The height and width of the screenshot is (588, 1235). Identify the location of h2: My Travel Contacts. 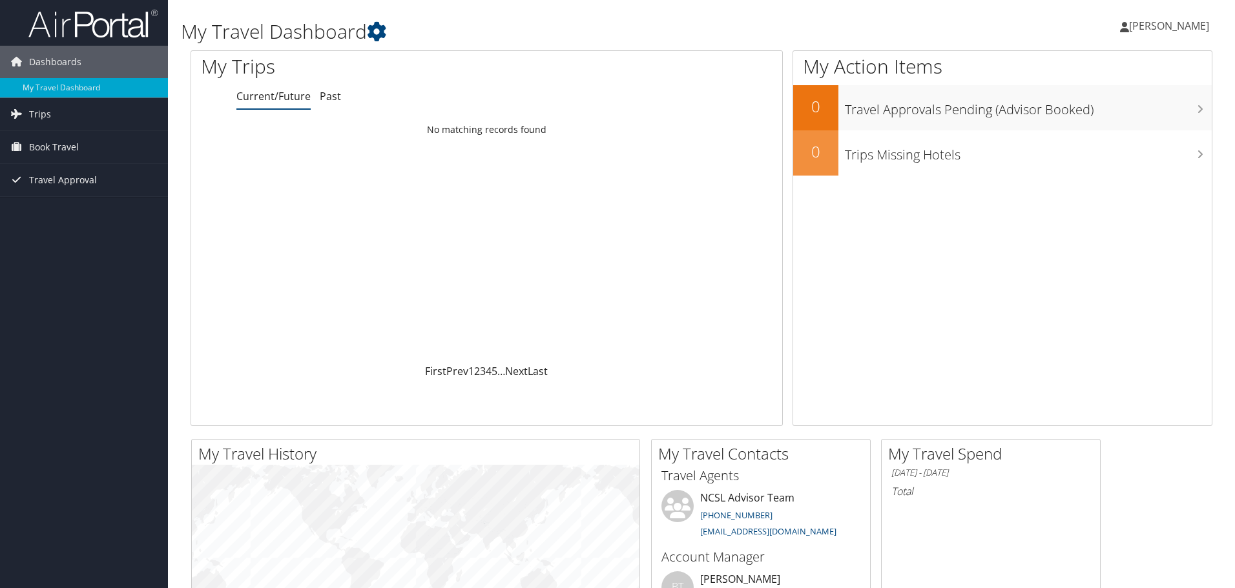
(764, 454).